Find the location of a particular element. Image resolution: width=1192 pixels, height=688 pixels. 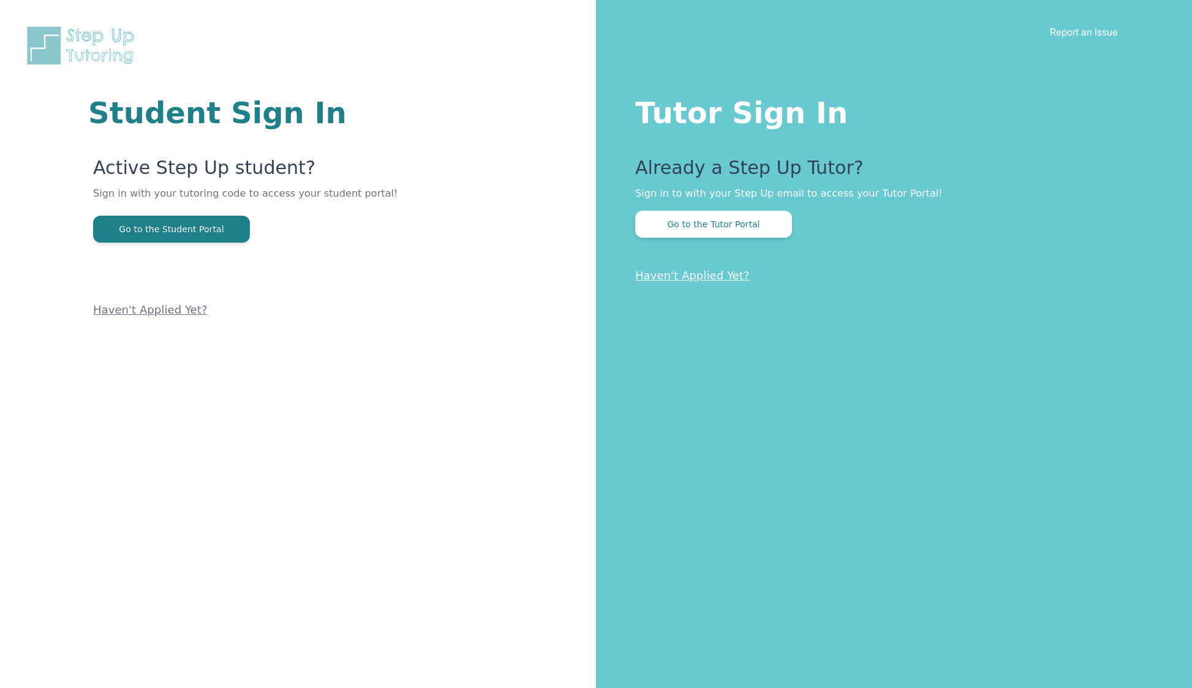

button: Go to the Student Portal is located at coordinates (172, 229).